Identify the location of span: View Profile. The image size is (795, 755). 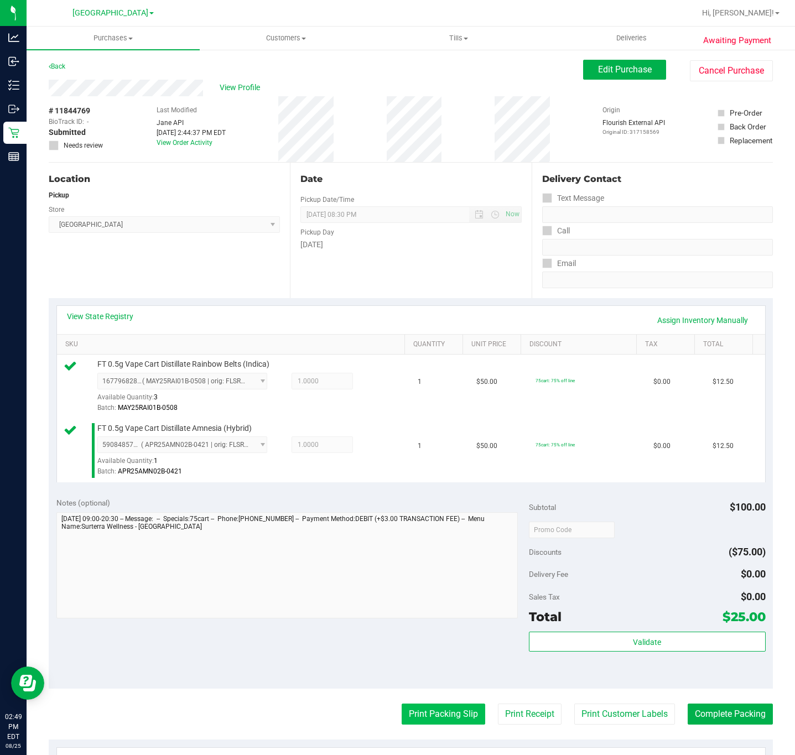
(242, 87).